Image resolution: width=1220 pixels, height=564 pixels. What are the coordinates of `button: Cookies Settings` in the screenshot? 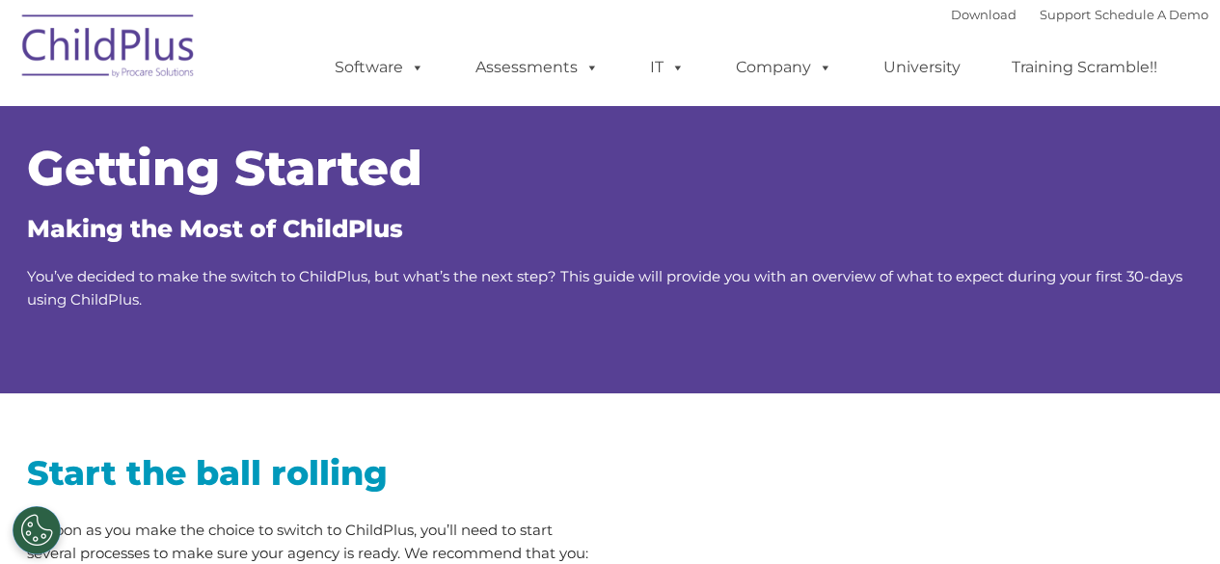 It's located at (37, 531).